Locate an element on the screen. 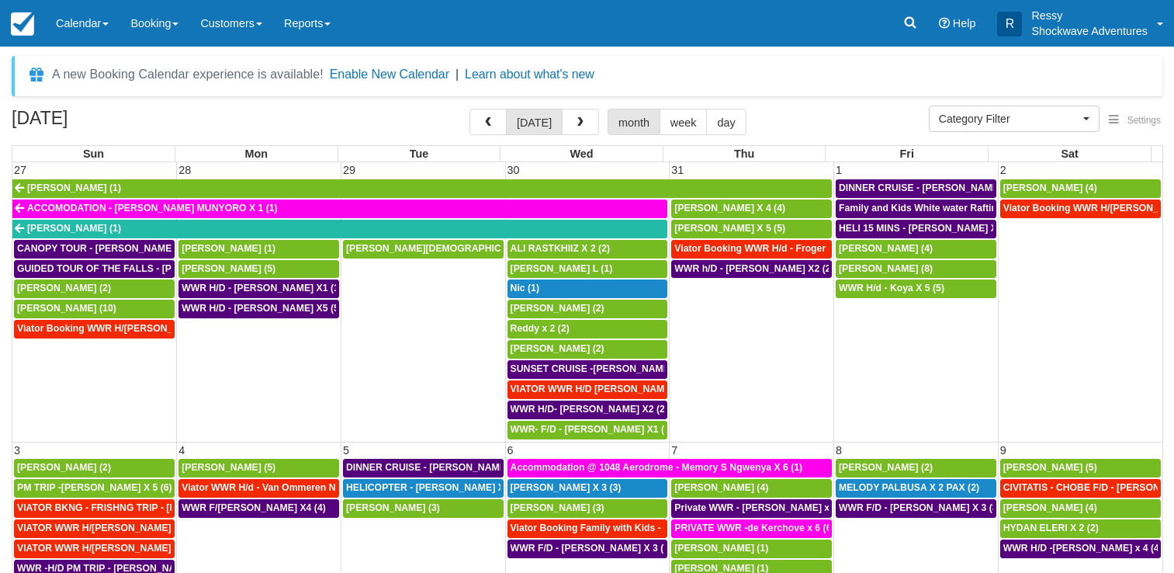  span: Accommodation @ 1048 Aerodrome - Memory S Ngwenya X 6 (1) is located at coordinates (656, 467).